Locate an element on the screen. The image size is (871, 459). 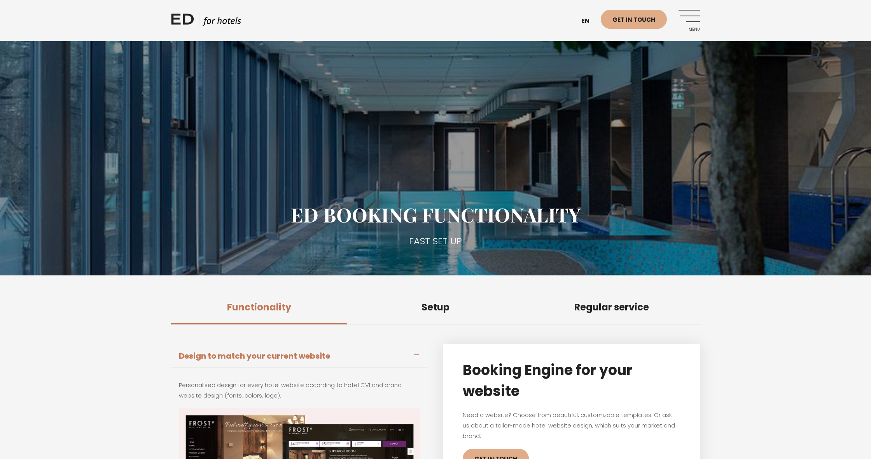
li: Regular service is located at coordinates (612, 308).